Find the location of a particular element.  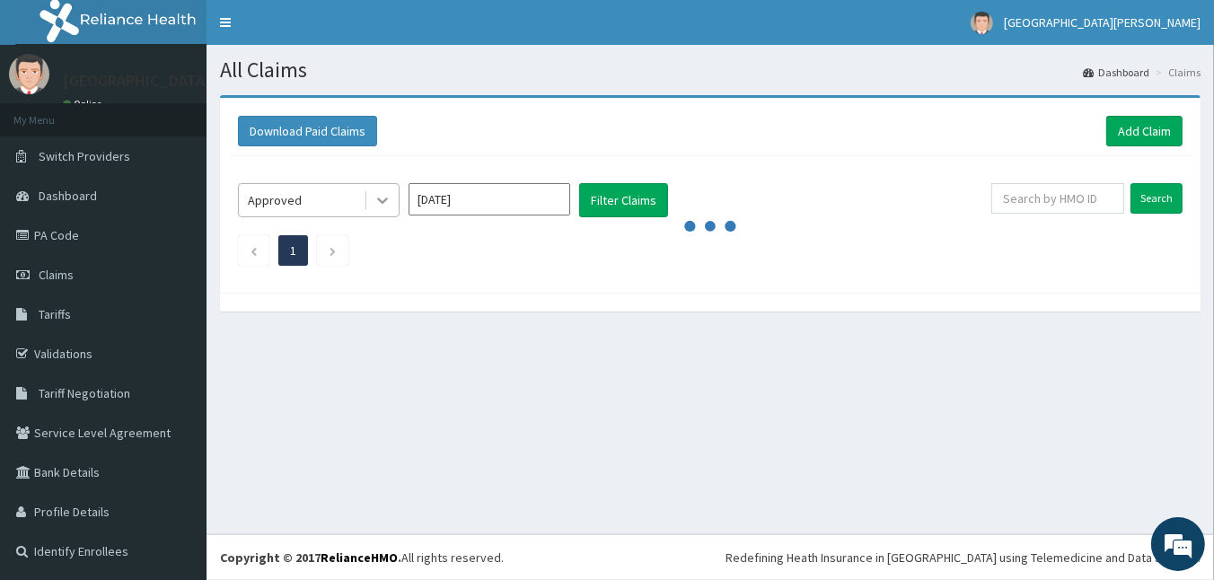

h1: All Claims is located at coordinates (710, 70).